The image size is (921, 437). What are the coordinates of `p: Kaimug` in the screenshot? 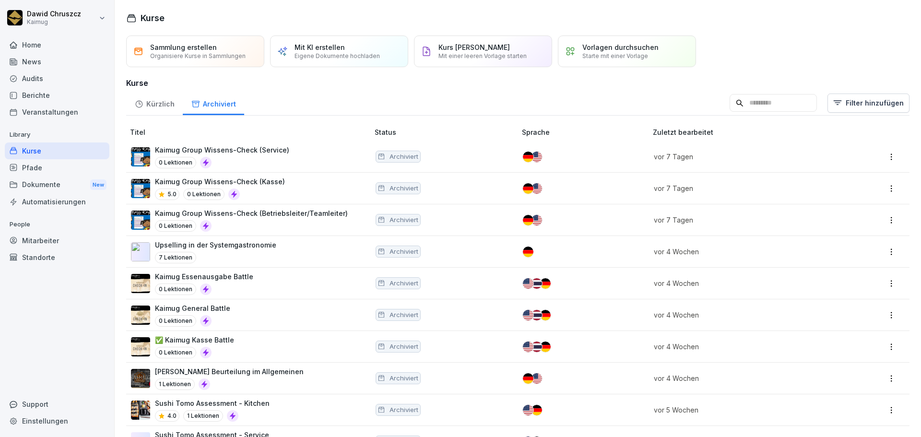 It's located at (54, 22).